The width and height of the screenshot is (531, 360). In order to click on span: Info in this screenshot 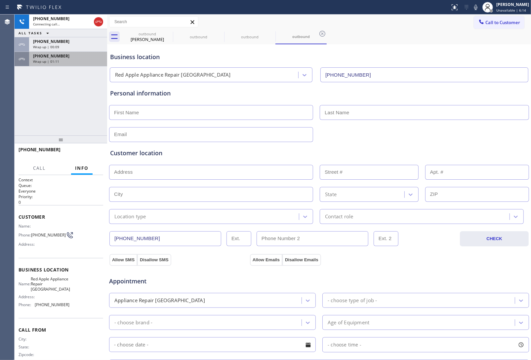, I will do `click(82, 168)`.